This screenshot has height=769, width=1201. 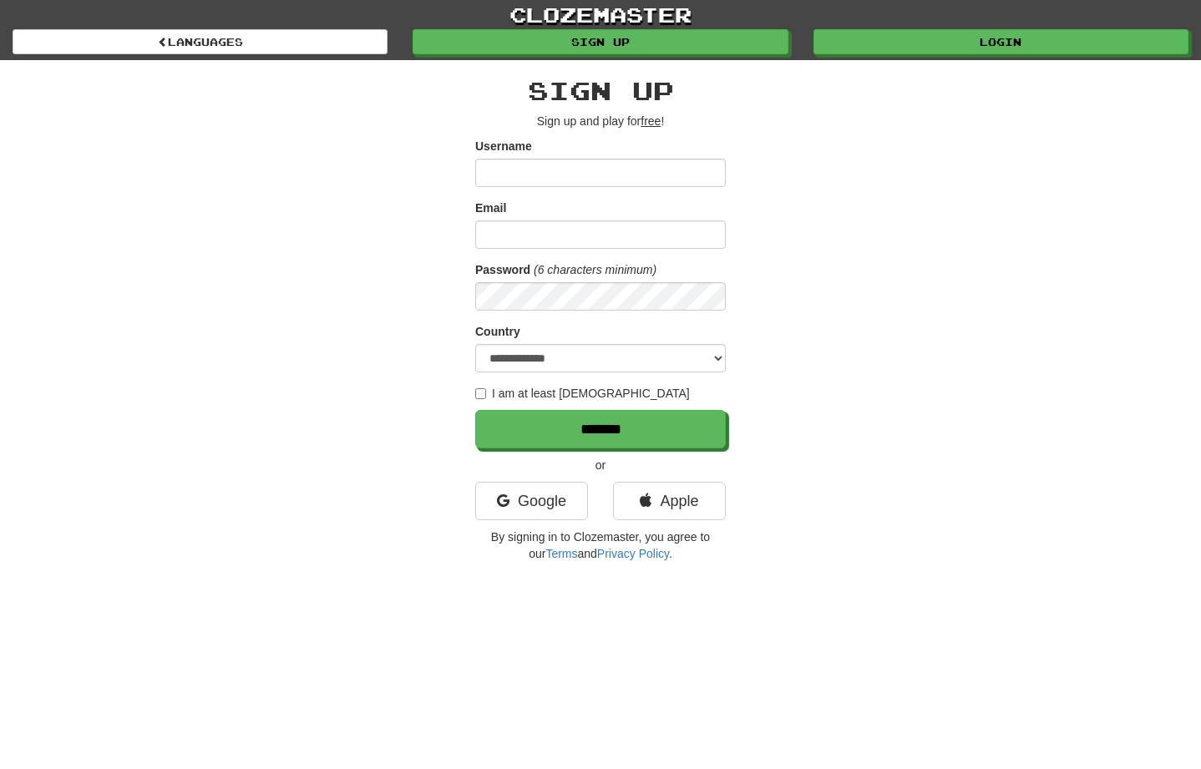 What do you see at coordinates (561, 554) in the screenshot?
I see `a: Terms` at bounding box center [561, 554].